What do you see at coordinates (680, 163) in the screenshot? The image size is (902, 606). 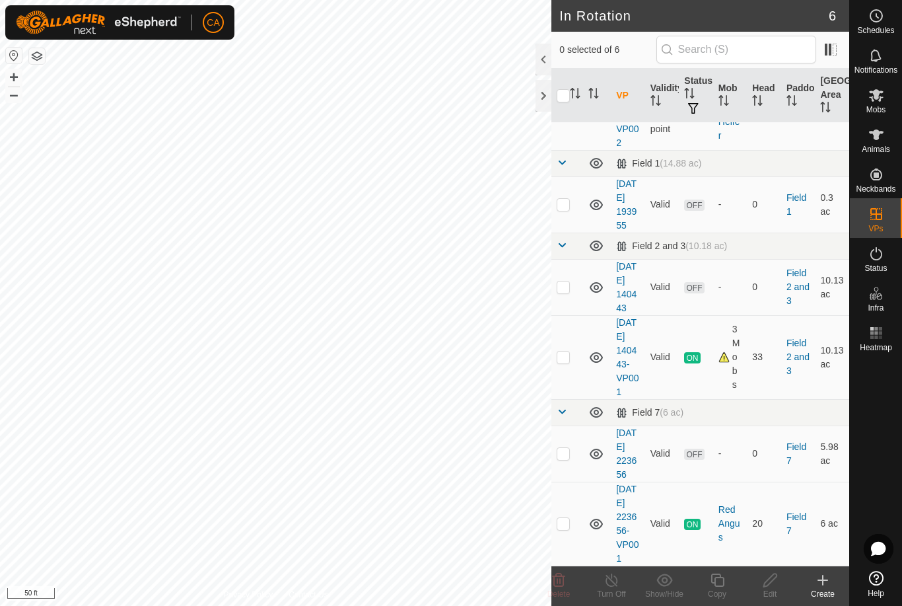 I see `span: (14.88 ac)` at bounding box center [680, 163].